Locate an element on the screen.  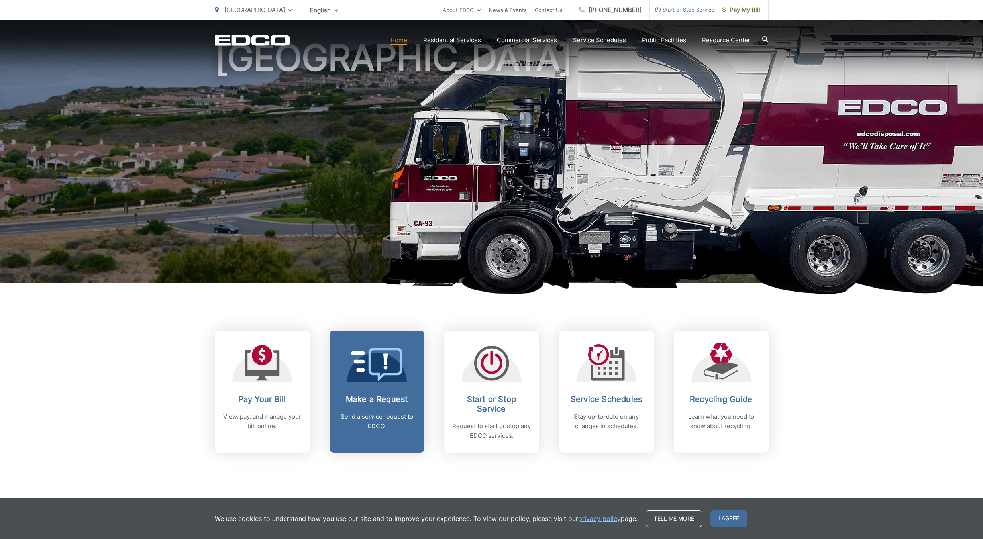
a: Residential Services is located at coordinates (452, 40).